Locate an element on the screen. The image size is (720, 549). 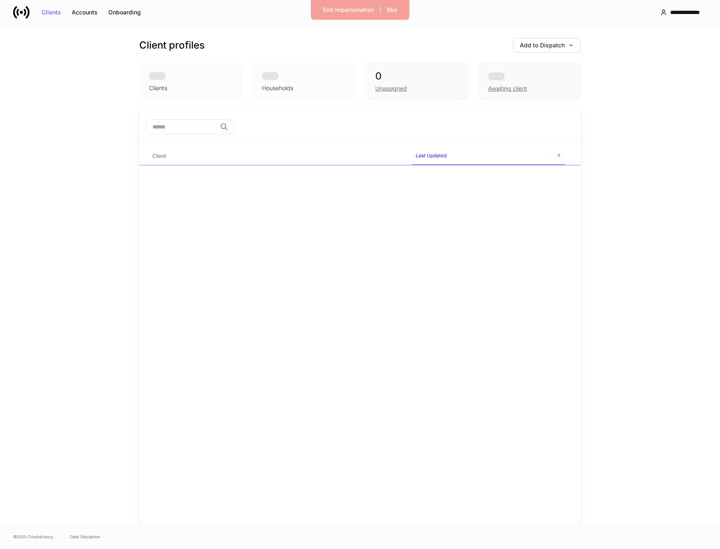
button: Add to Dispatch is located at coordinates (547, 45).